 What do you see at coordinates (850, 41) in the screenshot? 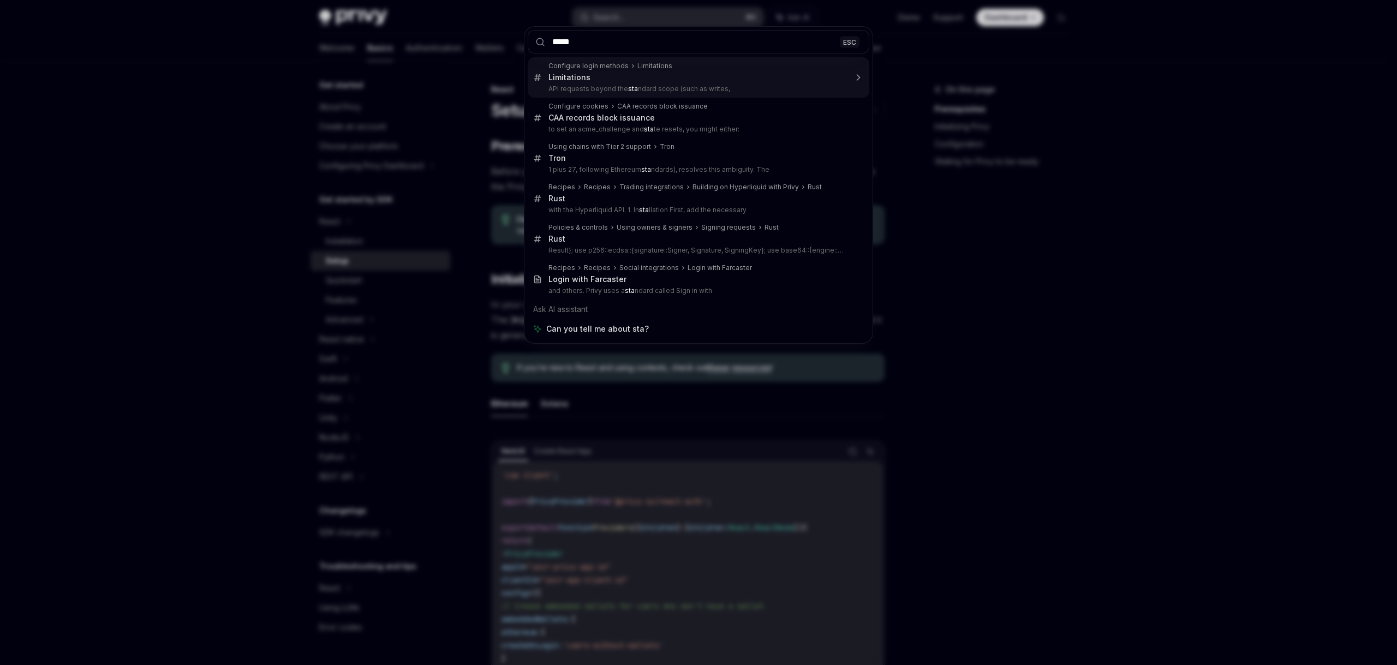
I see `div: ESC` at bounding box center [850, 41].